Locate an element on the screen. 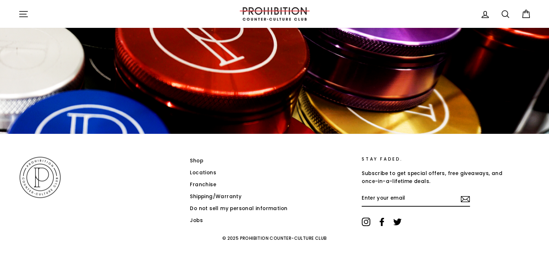 The height and width of the screenshot is (264, 549). a: Locations is located at coordinates (203, 173).